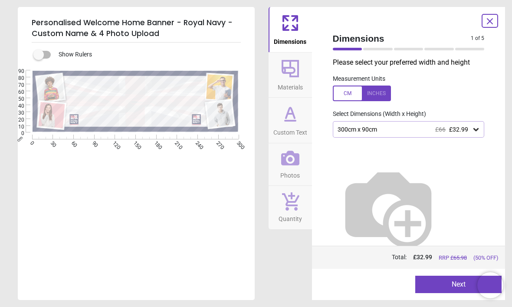 The image size is (512, 307). Describe the element at coordinates (16, 113) in the screenshot. I see `span: 30` at that location.